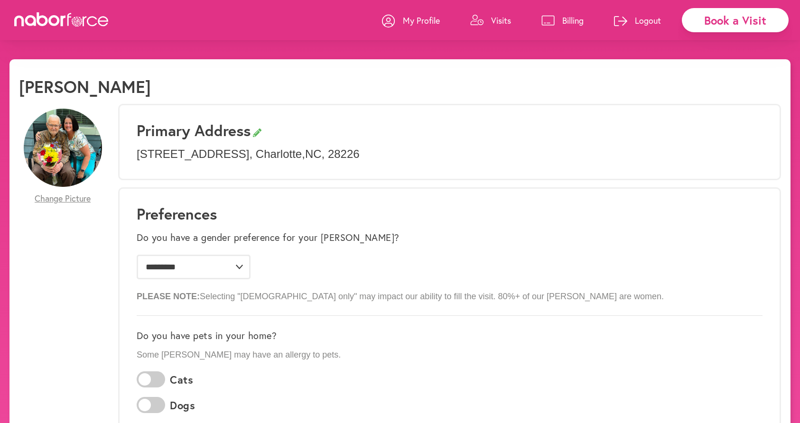 The width and height of the screenshot is (800, 423). What do you see at coordinates (182, 406) in the screenshot?
I see `label: Dogs` at bounding box center [182, 406].